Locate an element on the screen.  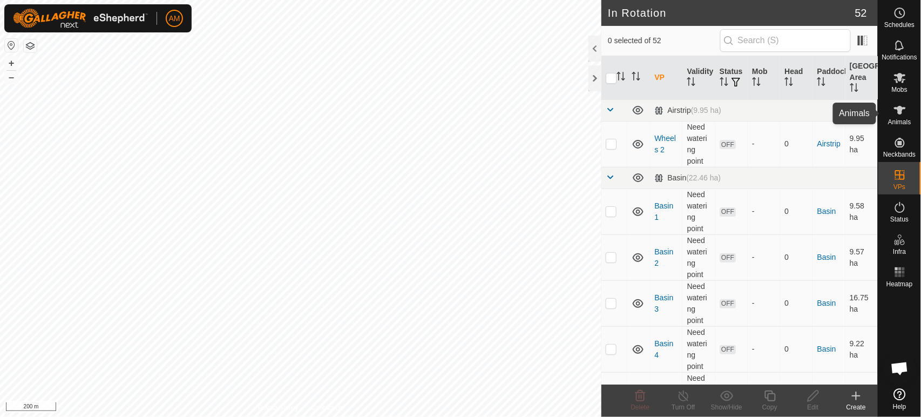
span: Neckbands is located at coordinates (900, 154).